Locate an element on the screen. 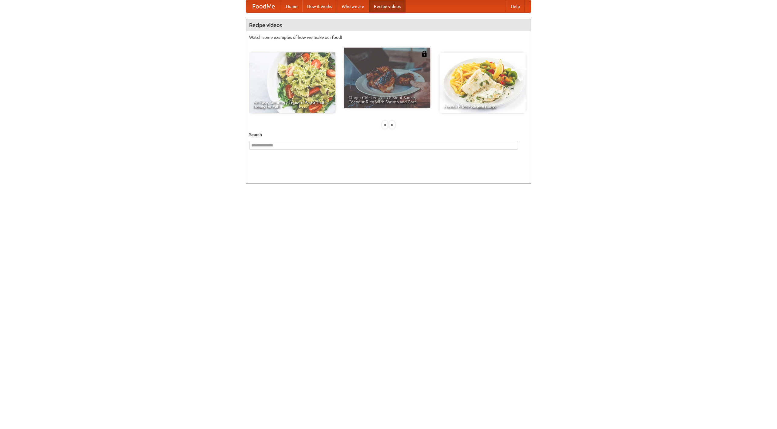  img: 483408.png is located at coordinates (424, 54).